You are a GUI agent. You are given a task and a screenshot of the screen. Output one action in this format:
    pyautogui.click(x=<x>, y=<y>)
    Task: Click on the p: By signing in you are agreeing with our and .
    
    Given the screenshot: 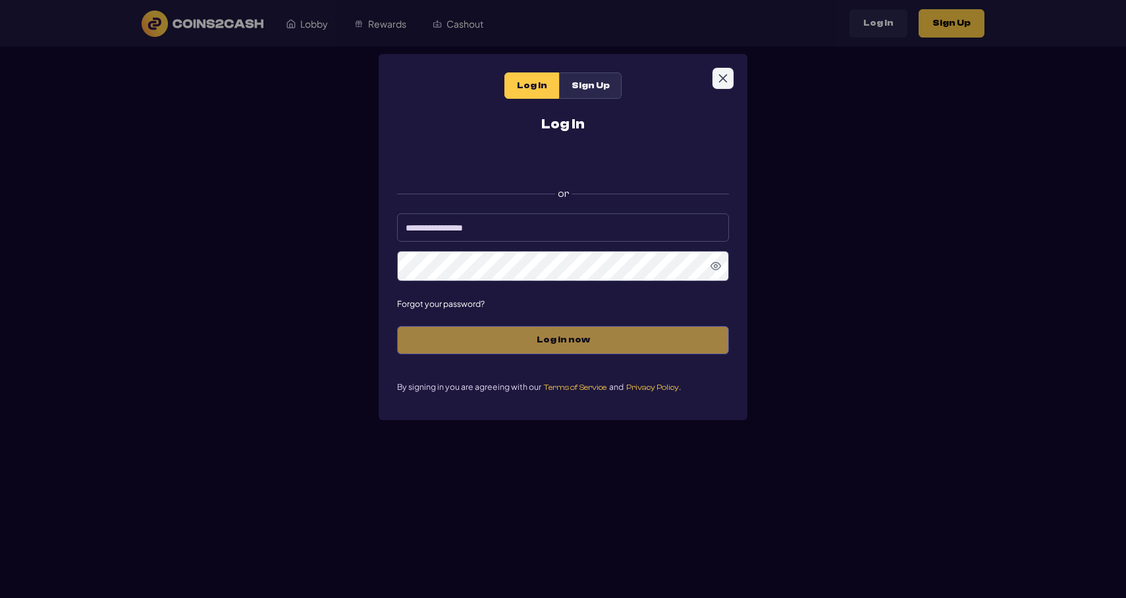 What is the action you would take?
    pyautogui.click(x=563, y=387)
    